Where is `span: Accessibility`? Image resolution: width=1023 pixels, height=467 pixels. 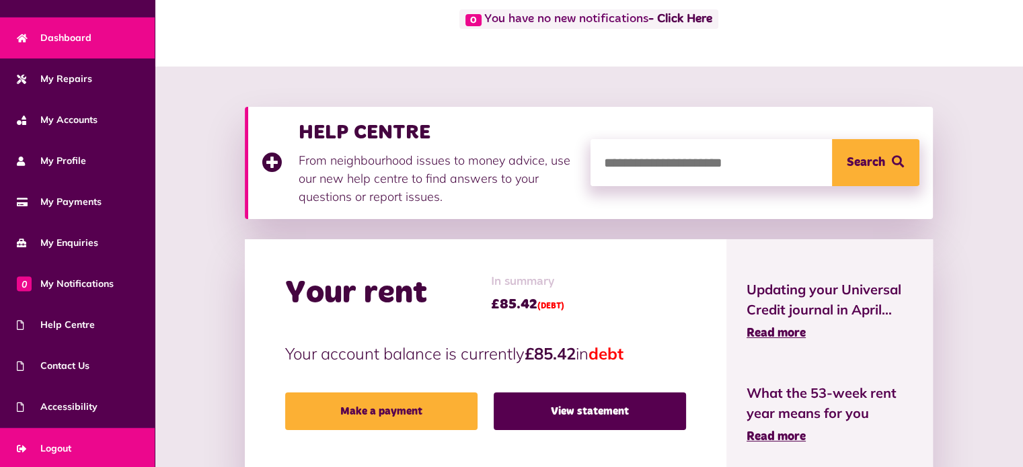
span: Accessibility is located at coordinates (57, 407).